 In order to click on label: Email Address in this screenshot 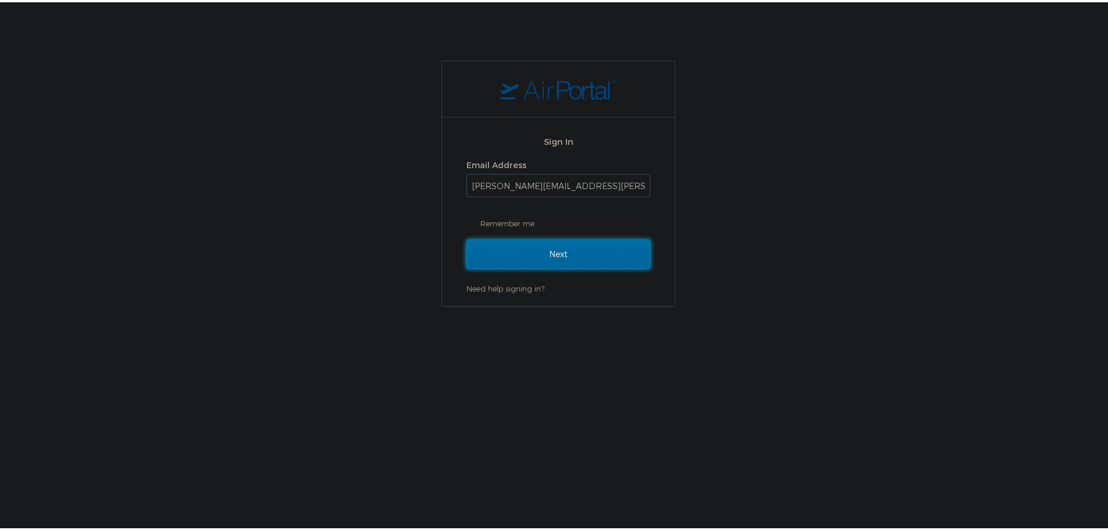, I will do `click(496, 162)`.